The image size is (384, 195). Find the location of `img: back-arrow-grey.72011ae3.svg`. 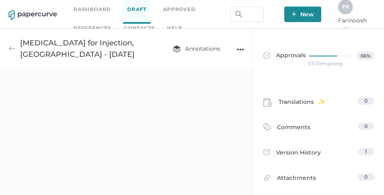

img: back-arrow-grey.72011ae3.svg is located at coordinates (12, 49).